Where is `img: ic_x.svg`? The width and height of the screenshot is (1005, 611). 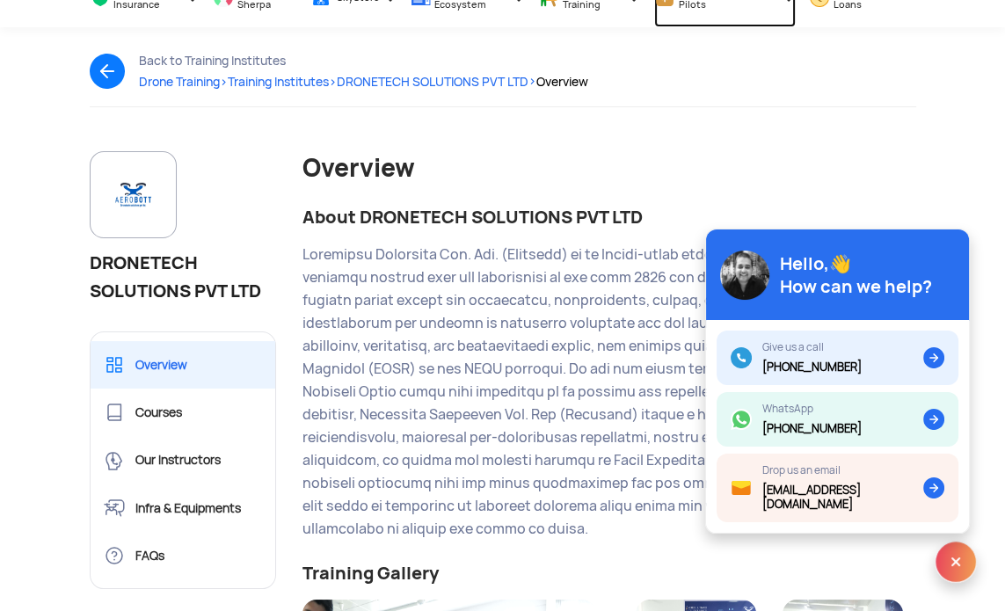
img: ic_x.svg is located at coordinates (956, 562).